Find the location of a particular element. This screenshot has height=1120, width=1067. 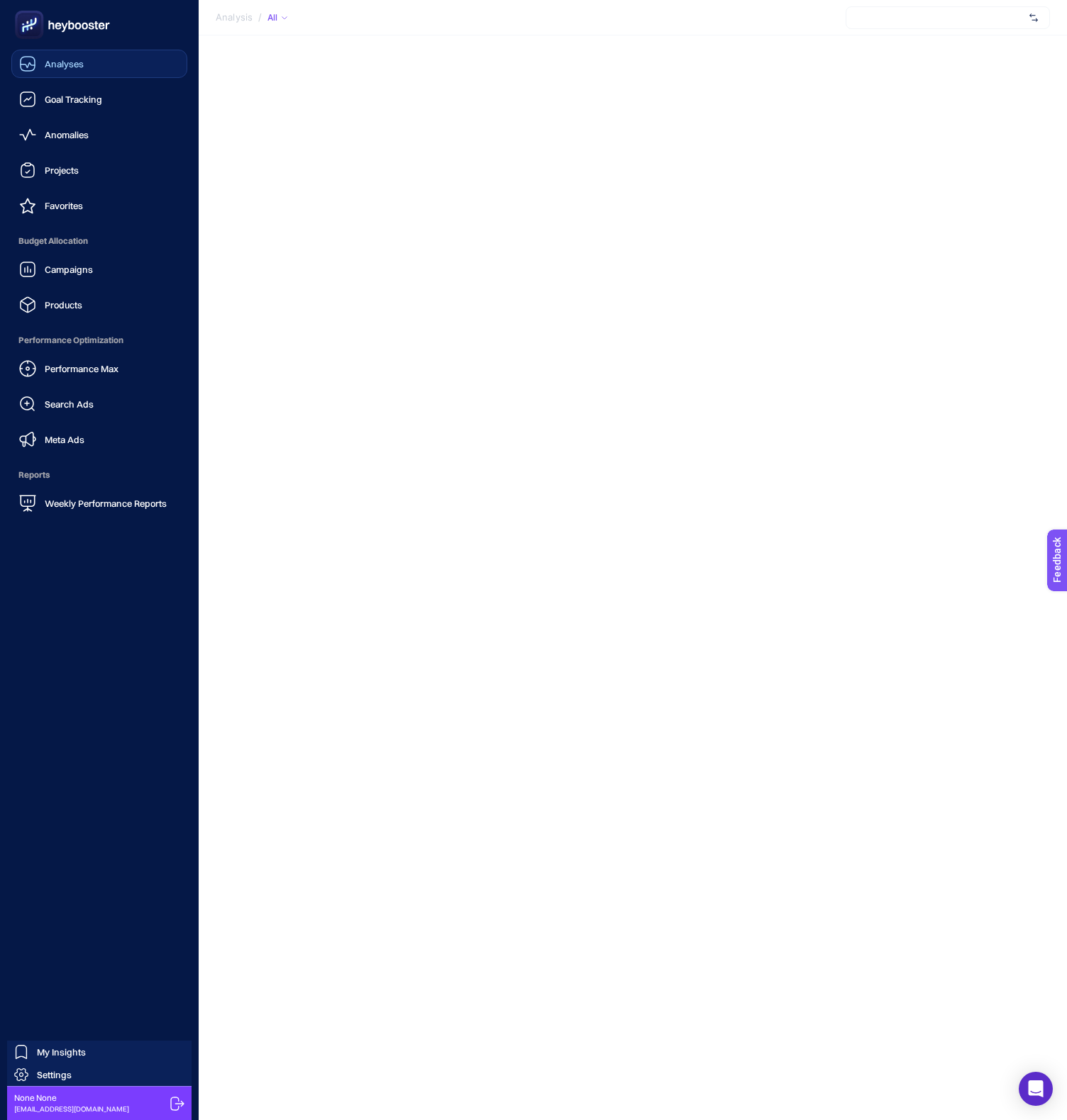

span: Goal Tracking is located at coordinates (73, 100).